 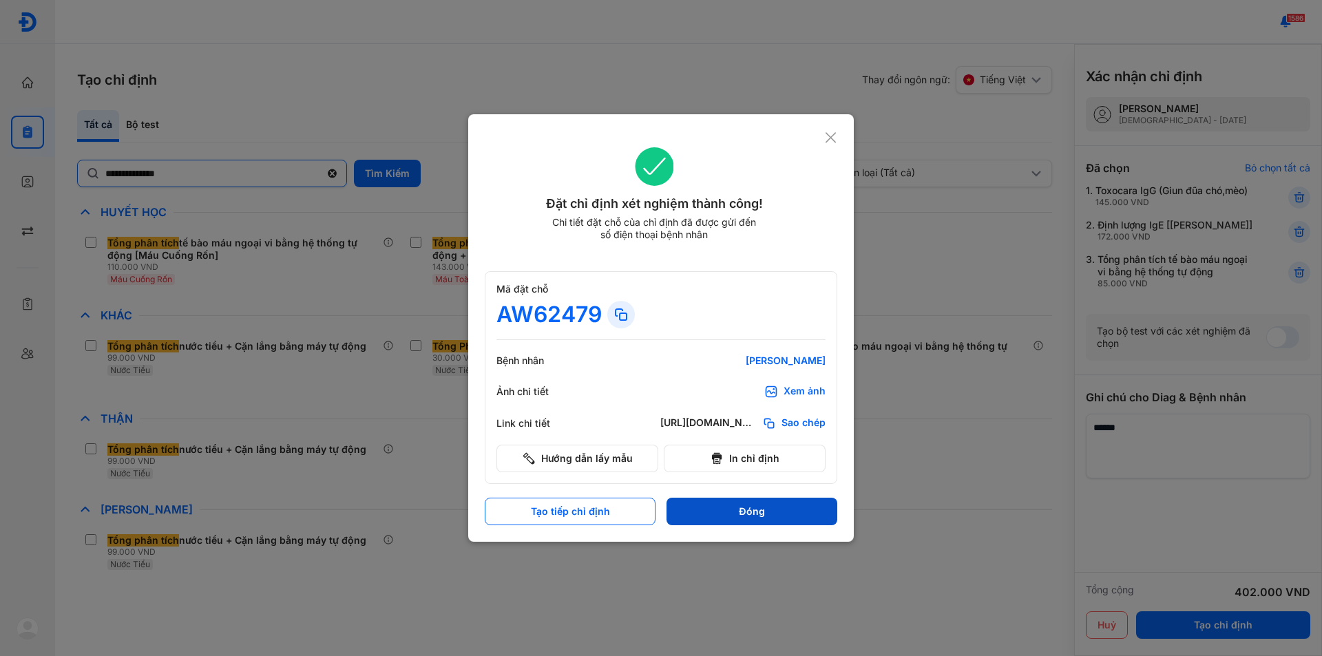 I want to click on button: Tạo tiếp chỉ định, so click(x=570, y=511).